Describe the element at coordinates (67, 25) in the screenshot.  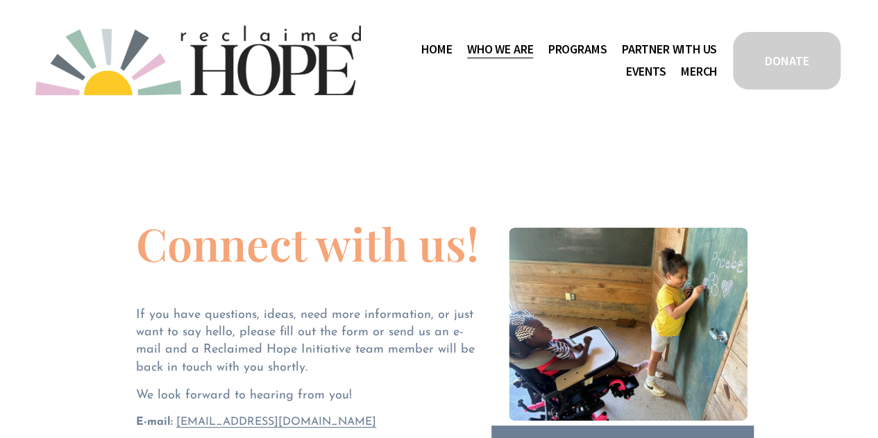
I see `input: Search outlines` at that location.